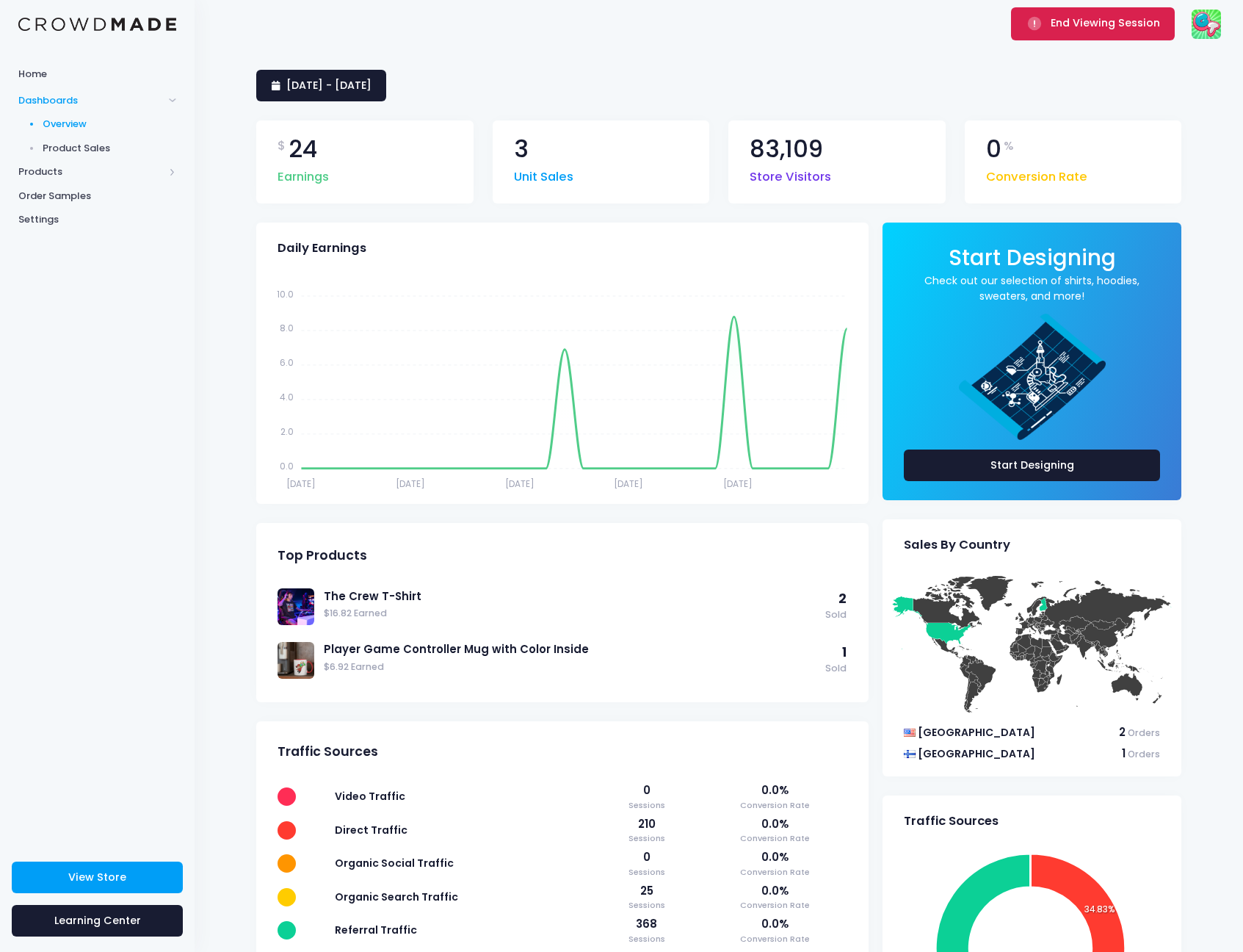 The height and width of the screenshot is (952, 1243). I want to click on span: Start Designing, so click(1032, 257).